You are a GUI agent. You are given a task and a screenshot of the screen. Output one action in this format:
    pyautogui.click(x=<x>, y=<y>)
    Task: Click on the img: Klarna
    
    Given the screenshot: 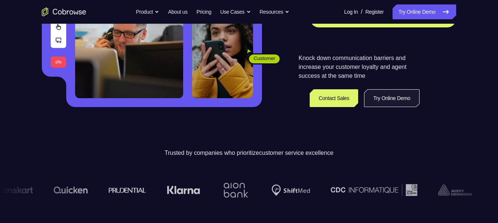 What is the action you would take?
    pyautogui.click(x=183, y=190)
    